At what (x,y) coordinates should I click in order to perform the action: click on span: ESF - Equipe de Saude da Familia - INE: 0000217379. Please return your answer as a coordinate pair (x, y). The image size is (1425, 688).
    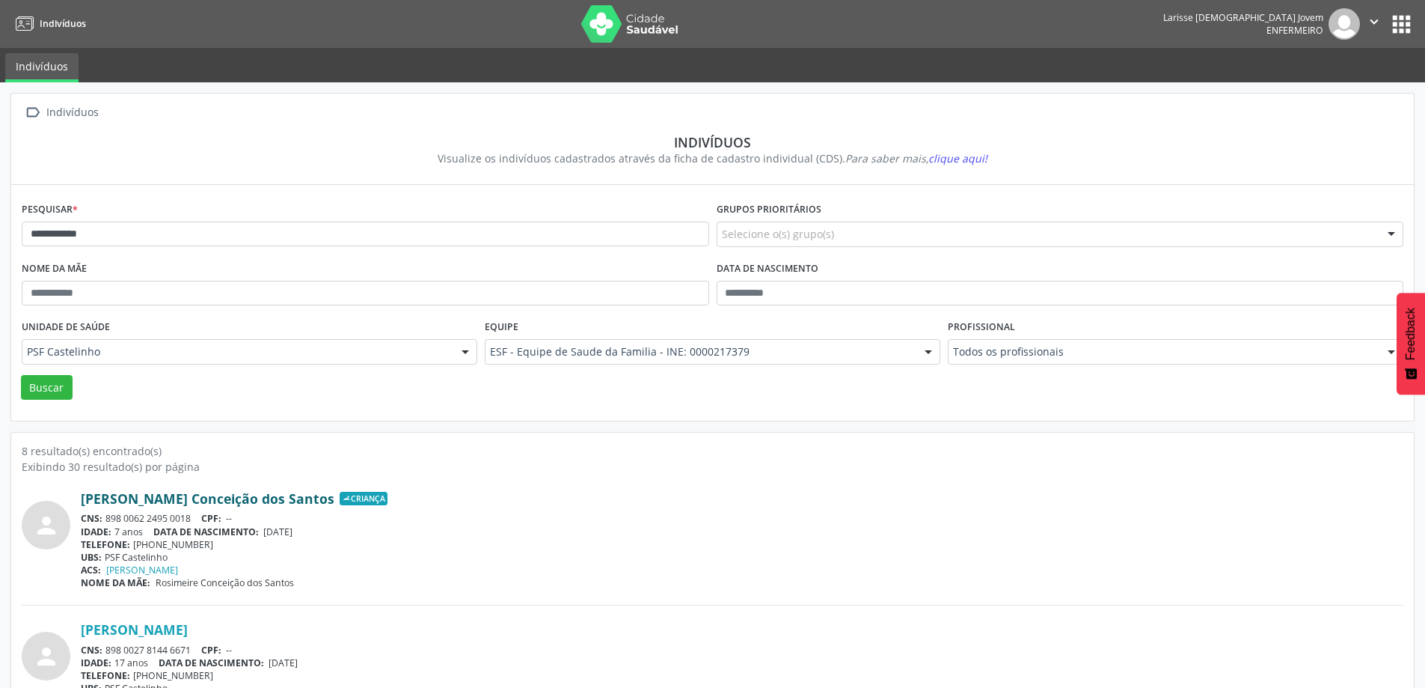
    Looking at the image, I should click on (699, 352).